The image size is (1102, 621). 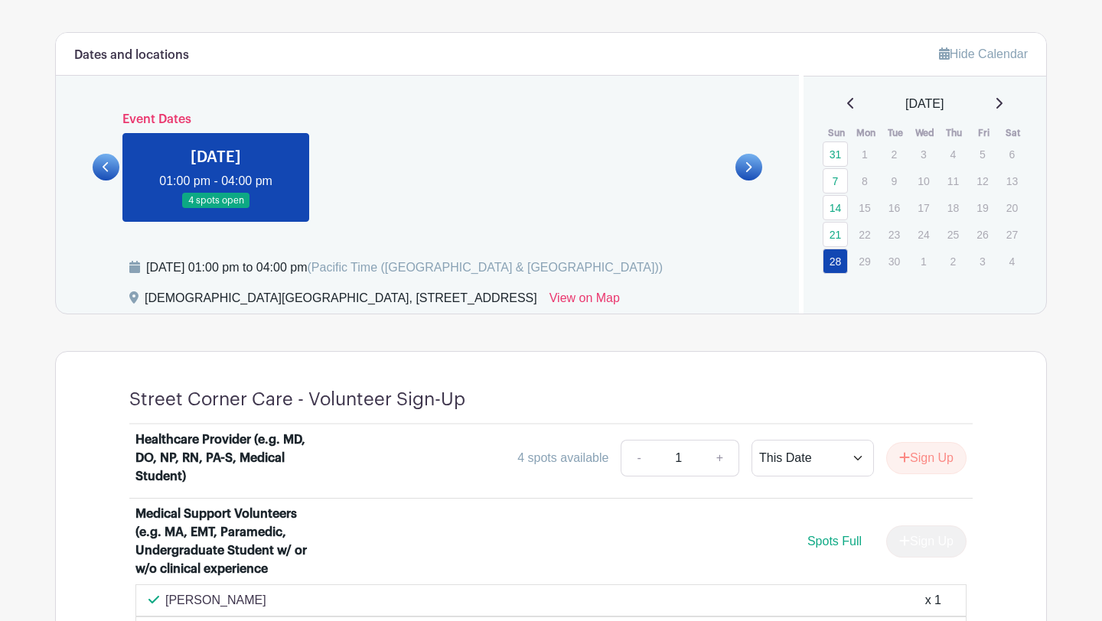 What do you see at coordinates (864, 181) in the screenshot?
I see `p: 8` at bounding box center [864, 181].